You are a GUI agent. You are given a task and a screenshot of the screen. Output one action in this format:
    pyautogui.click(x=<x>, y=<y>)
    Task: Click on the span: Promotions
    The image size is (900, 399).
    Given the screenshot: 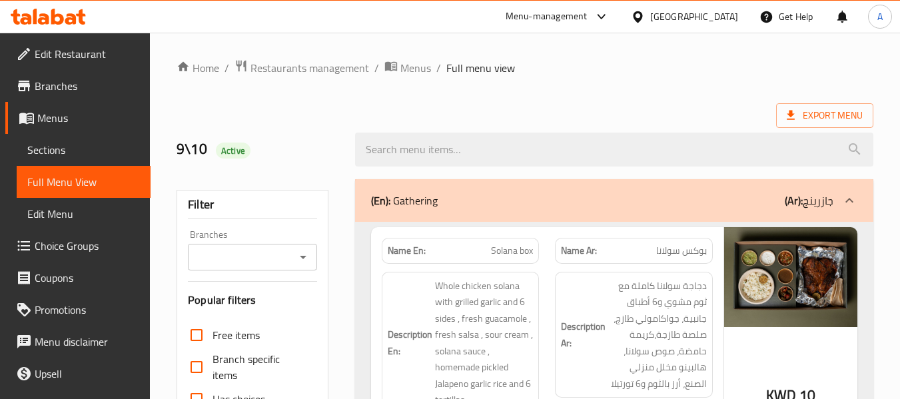 What is the action you would take?
    pyautogui.click(x=87, y=310)
    